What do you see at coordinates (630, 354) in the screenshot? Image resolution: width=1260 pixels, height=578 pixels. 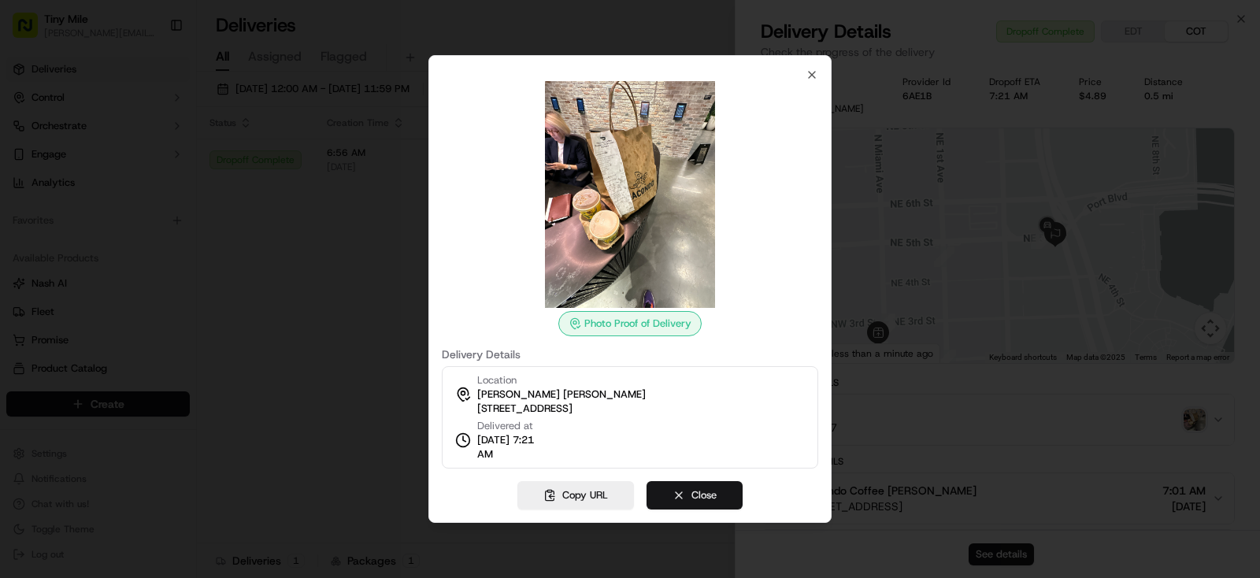 I see `label: Delivery Details` at bounding box center [630, 354].